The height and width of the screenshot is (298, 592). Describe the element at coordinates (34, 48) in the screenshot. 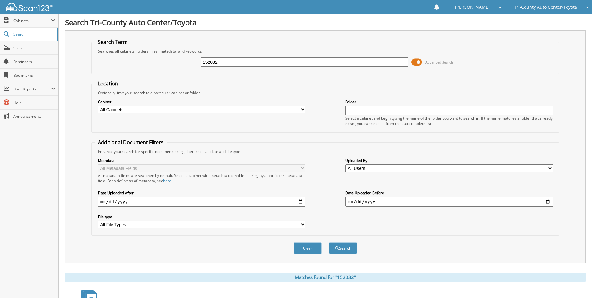

I see `span: Scan` at that location.